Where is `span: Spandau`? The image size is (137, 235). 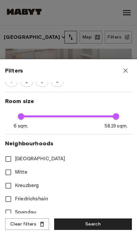 span: Spandau is located at coordinates (25, 213).